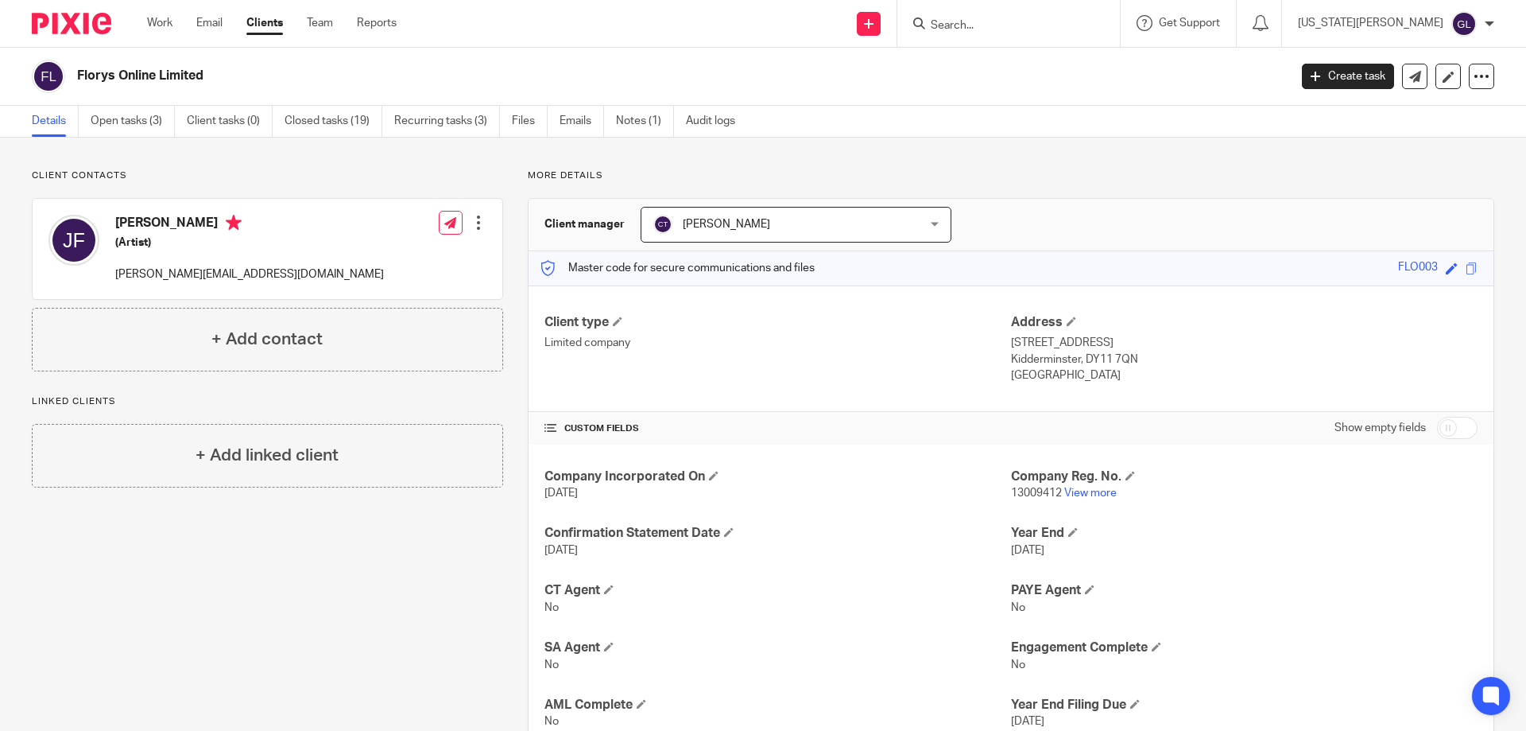 This screenshot has height=731, width=1526. Describe the element at coordinates (677, 268) in the screenshot. I see `p: Master code for secure communications and files` at that location.